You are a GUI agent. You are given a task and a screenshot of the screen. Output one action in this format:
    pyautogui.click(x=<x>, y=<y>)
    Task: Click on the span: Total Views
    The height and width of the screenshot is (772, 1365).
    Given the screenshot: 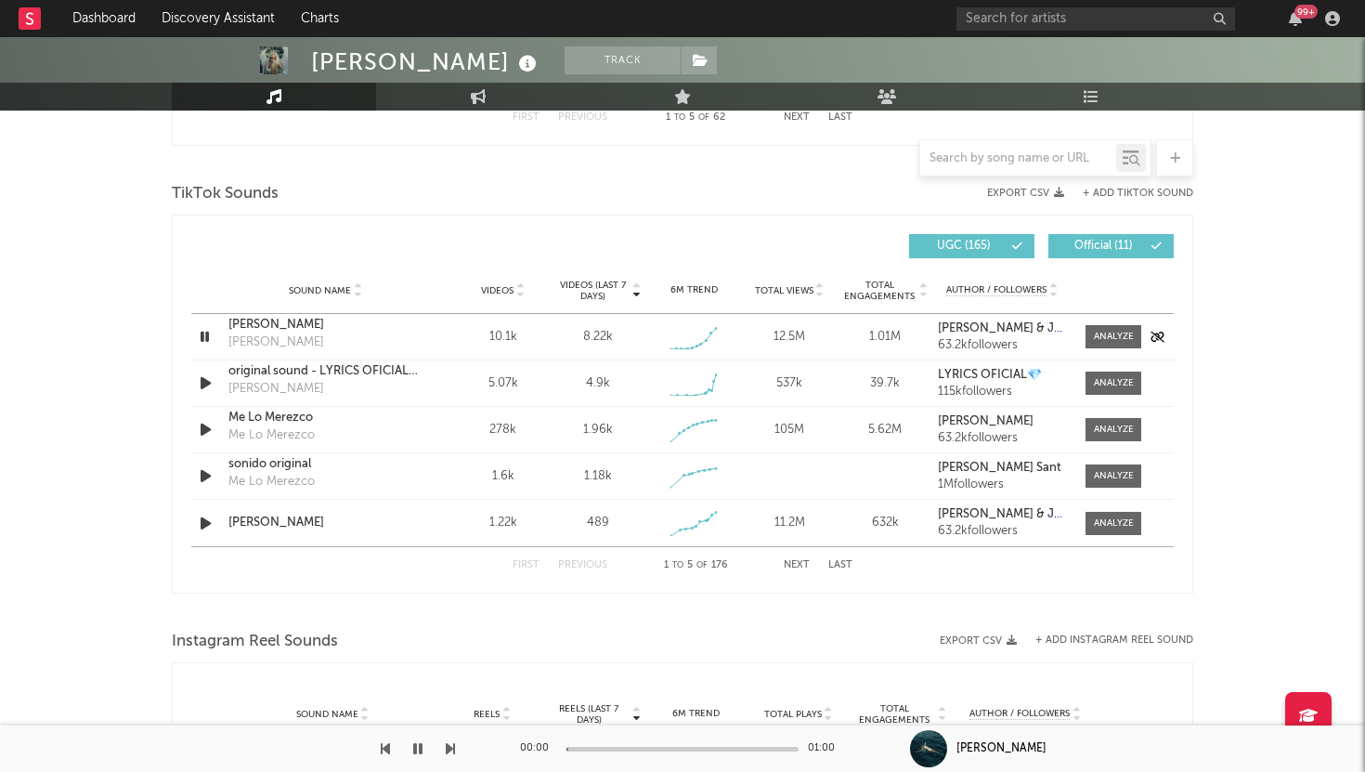 What is the action you would take?
    pyautogui.click(x=784, y=291)
    